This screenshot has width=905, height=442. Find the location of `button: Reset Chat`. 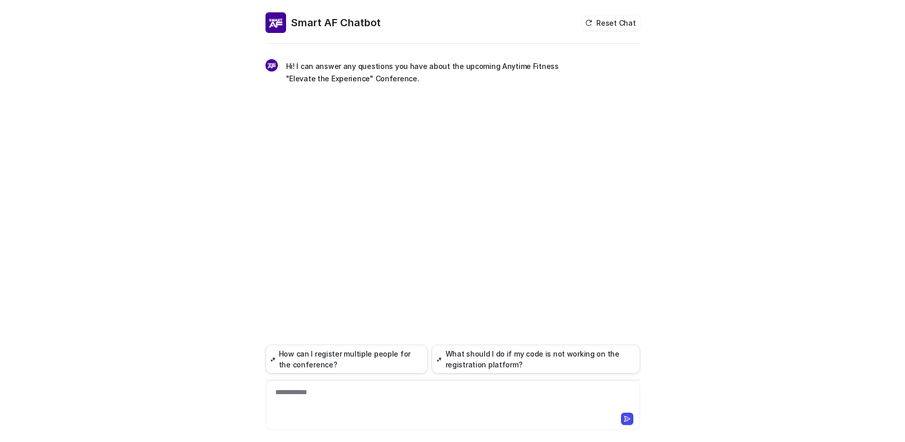

button: Reset Chat is located at coordinates (611, 23).